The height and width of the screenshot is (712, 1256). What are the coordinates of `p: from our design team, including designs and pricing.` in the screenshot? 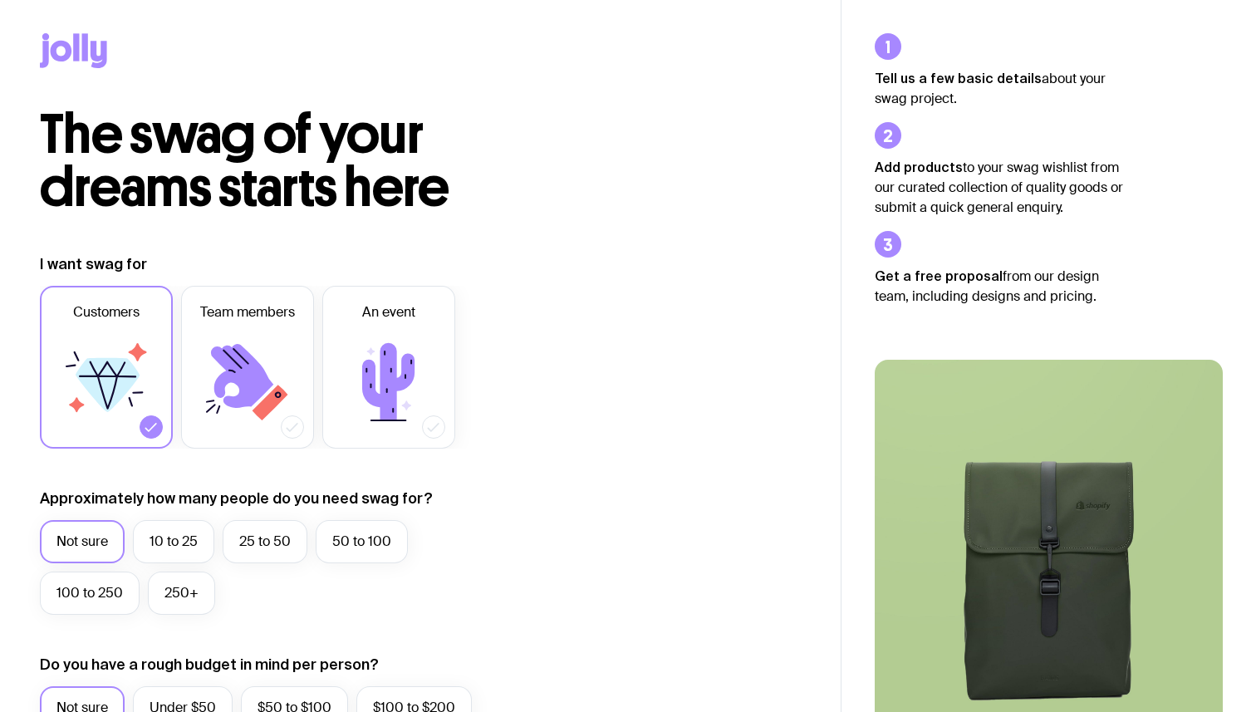 It's located at (999, 286).